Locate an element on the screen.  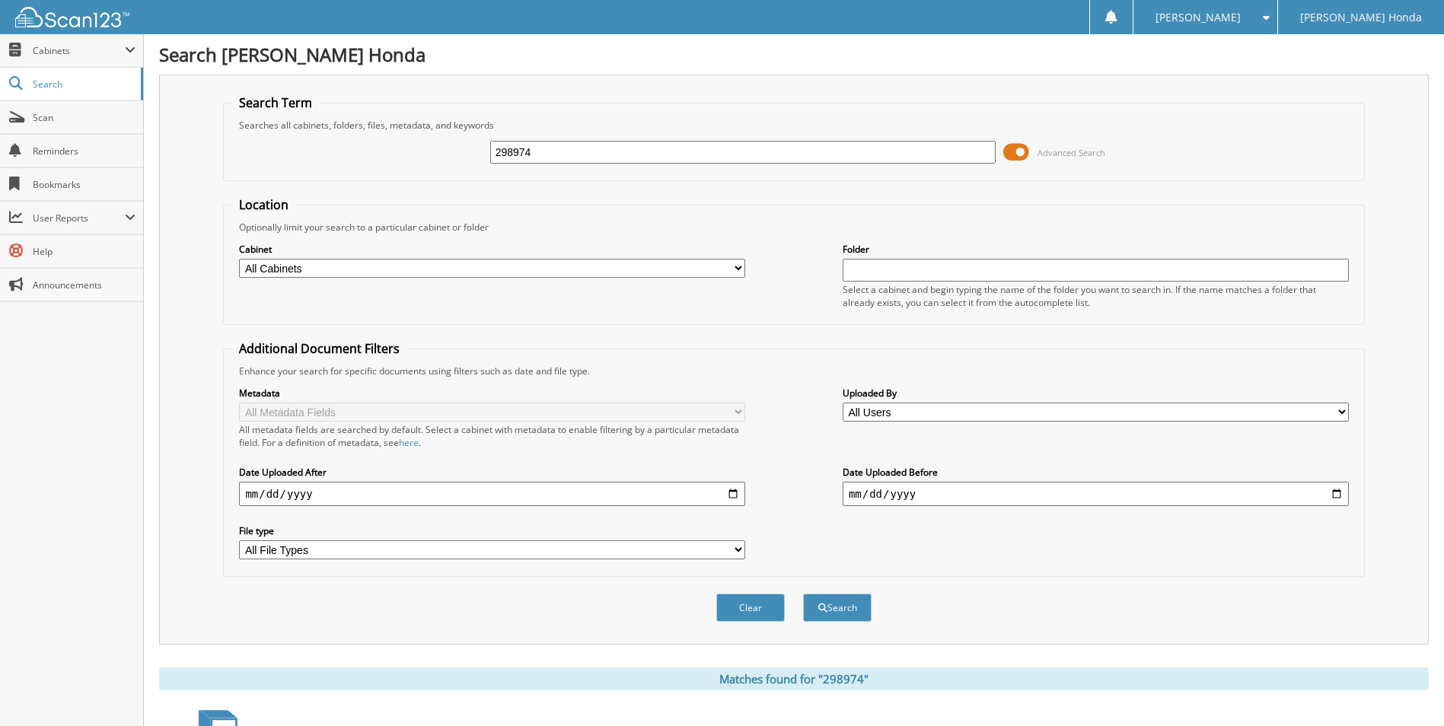
span: Advanced Search is located at coordinates (1071, 152).